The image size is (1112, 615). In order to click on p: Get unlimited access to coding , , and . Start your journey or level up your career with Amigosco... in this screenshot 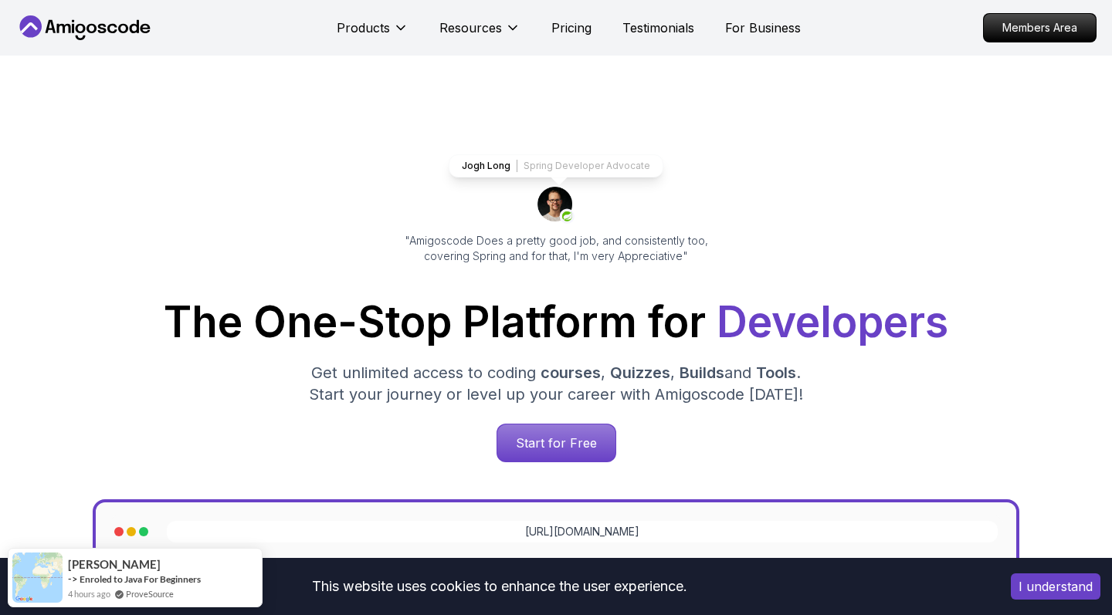, I will do `click(556, 384)`.